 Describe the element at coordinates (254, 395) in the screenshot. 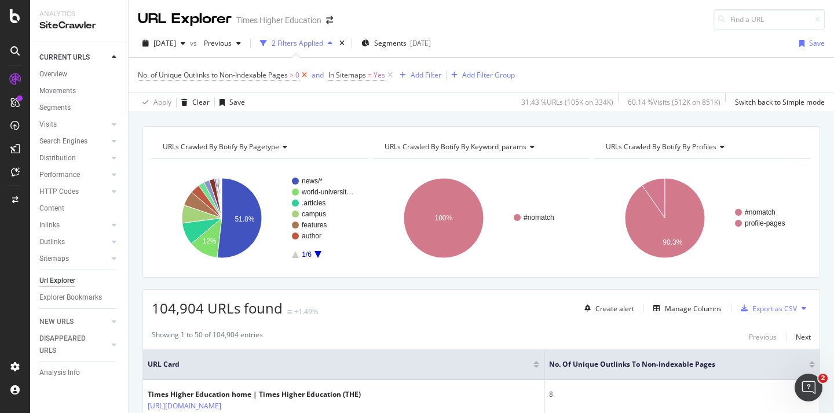

I see `div: Times Higher Education home | Times Higher Education (THE)` at that location.